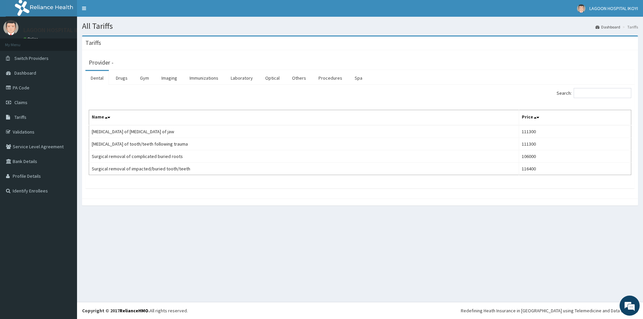  I want to click on span: LAGOON HOSPITAL IKOYI, so click(613, 8).